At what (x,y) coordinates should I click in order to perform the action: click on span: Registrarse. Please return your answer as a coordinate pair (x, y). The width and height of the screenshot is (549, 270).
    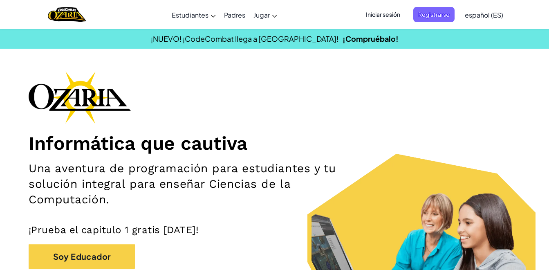
    Looking at the image, I should click on (434, 14).